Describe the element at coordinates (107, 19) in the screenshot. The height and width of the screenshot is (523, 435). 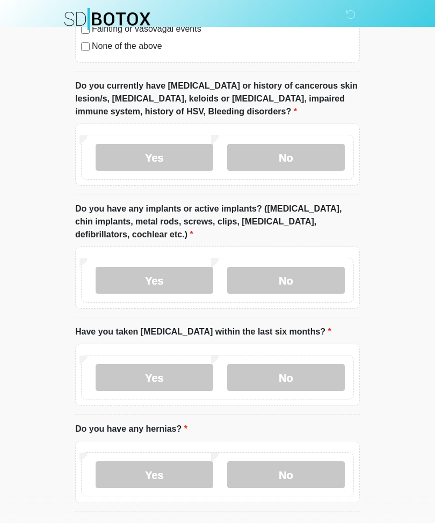
I see `img: SDBotox Logo` at that location.